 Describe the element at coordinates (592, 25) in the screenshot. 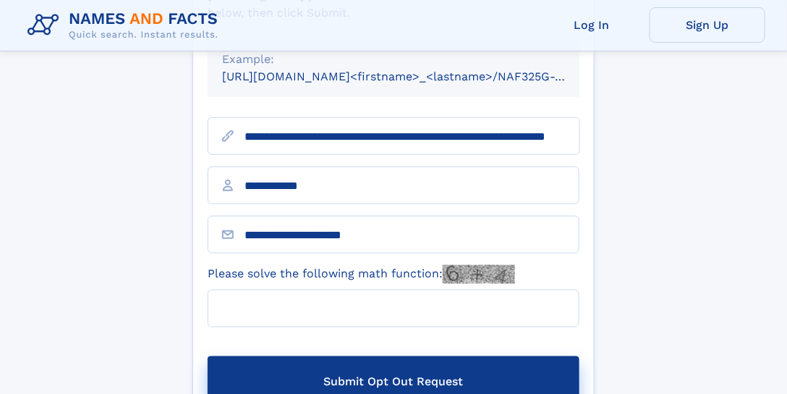

I see `a: Log In` at that location.